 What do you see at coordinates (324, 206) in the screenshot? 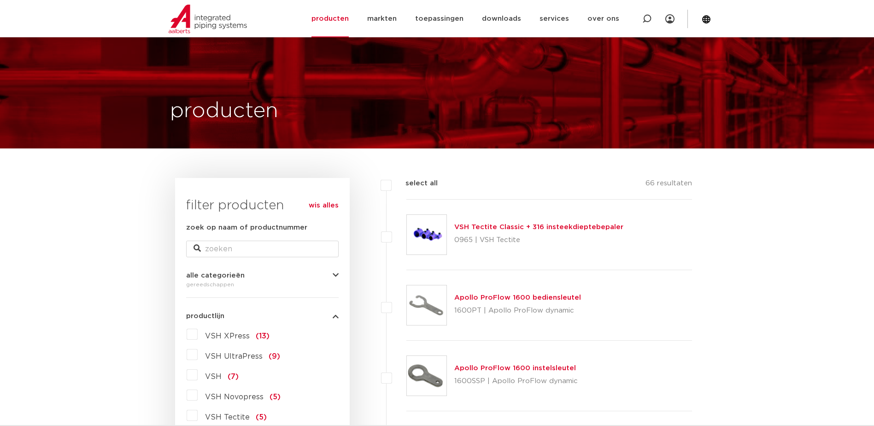
I see `a: wis alles` at bounding box center [324, 206].